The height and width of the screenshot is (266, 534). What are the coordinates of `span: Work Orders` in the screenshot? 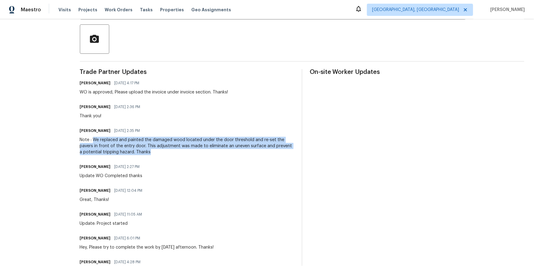 It's located at (118, 10).